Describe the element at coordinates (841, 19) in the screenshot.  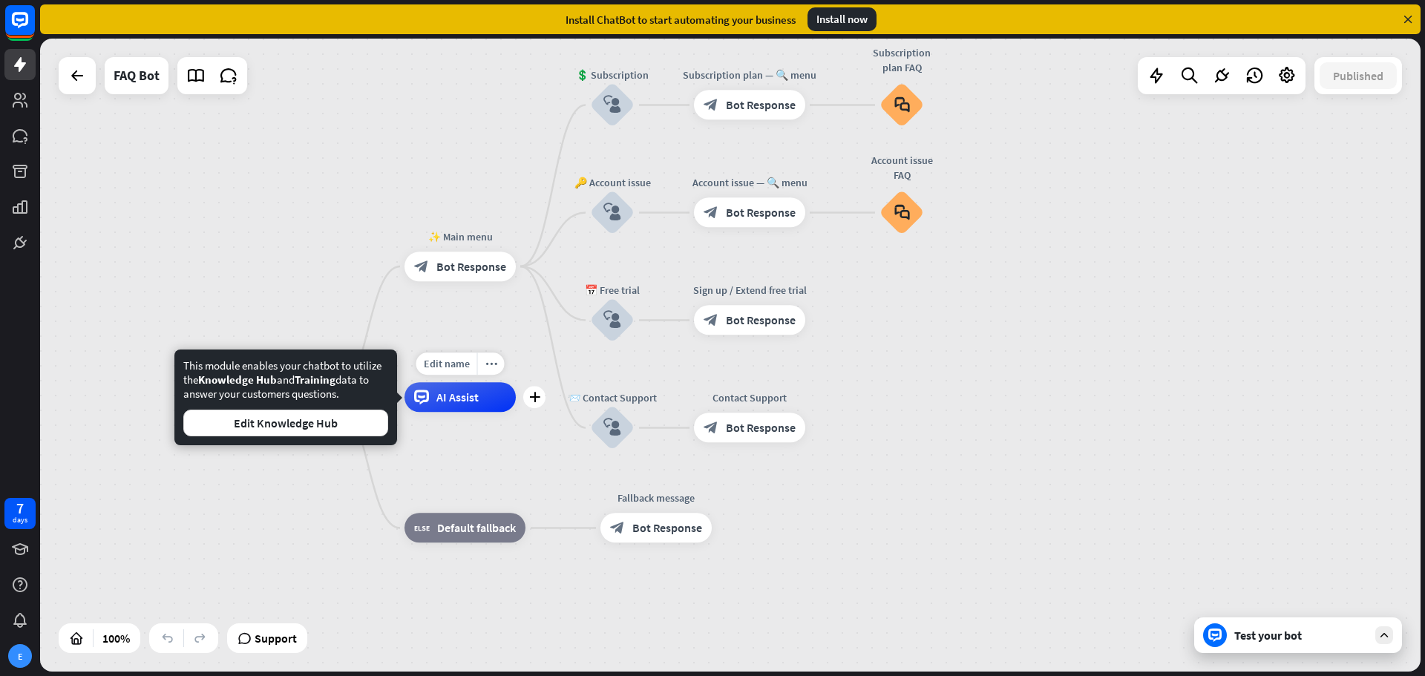
I see `div: Install now` at that location.